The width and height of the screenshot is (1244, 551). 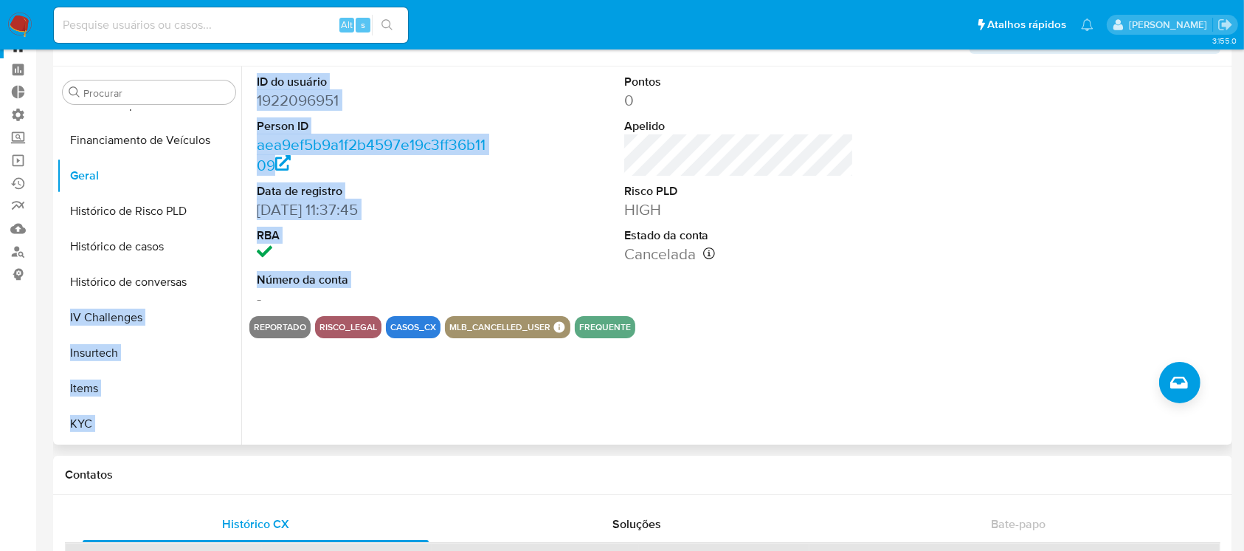 What do you see at coordinates (413, 327) in the screenshot?
I see `button: casos_cx` at bounding box center [413, 327].